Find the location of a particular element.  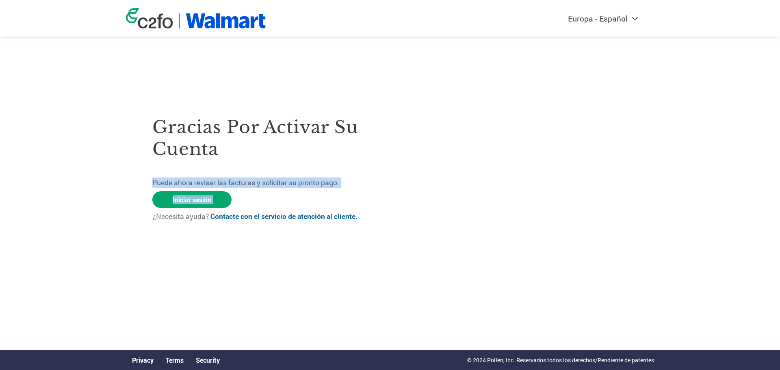

img: c2fo logo is located at coordinates (150, 18).